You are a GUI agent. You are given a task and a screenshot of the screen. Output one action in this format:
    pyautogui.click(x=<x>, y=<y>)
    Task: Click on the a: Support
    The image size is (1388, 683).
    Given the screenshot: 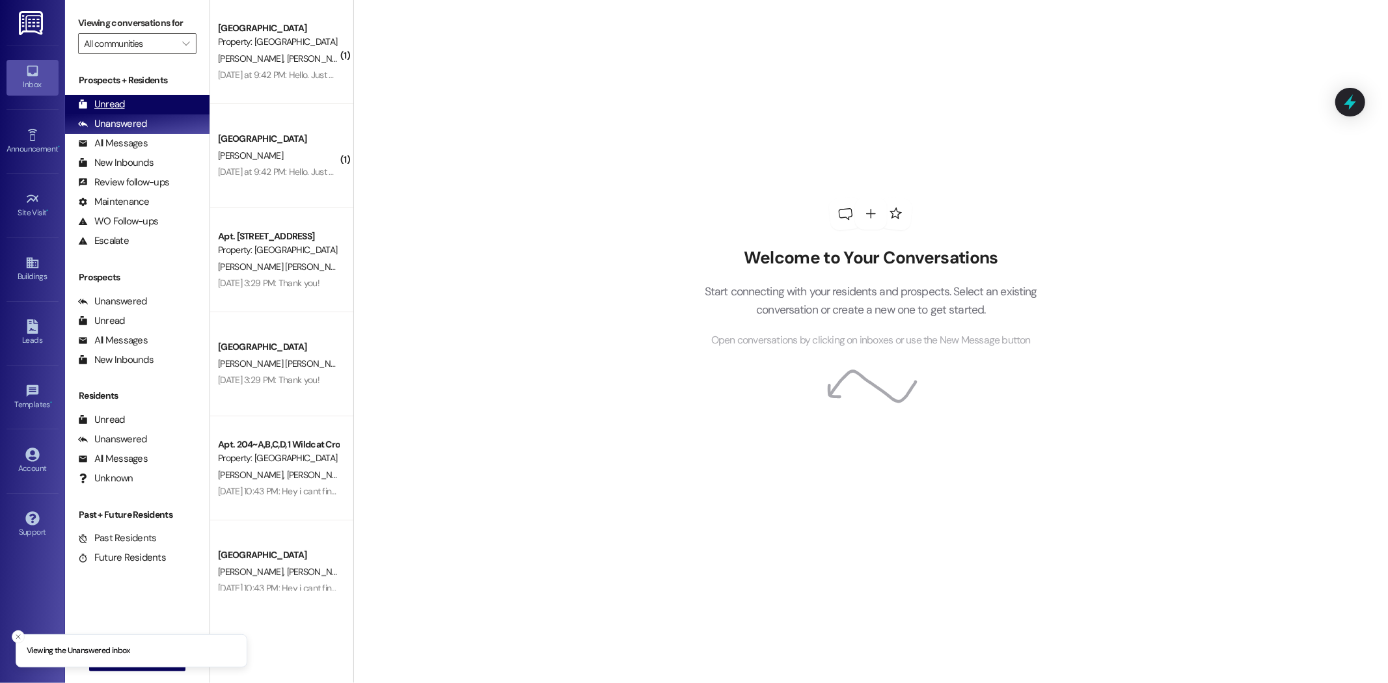 What is the action you would take?
    pyautogui.click(x=33, y=525)
    